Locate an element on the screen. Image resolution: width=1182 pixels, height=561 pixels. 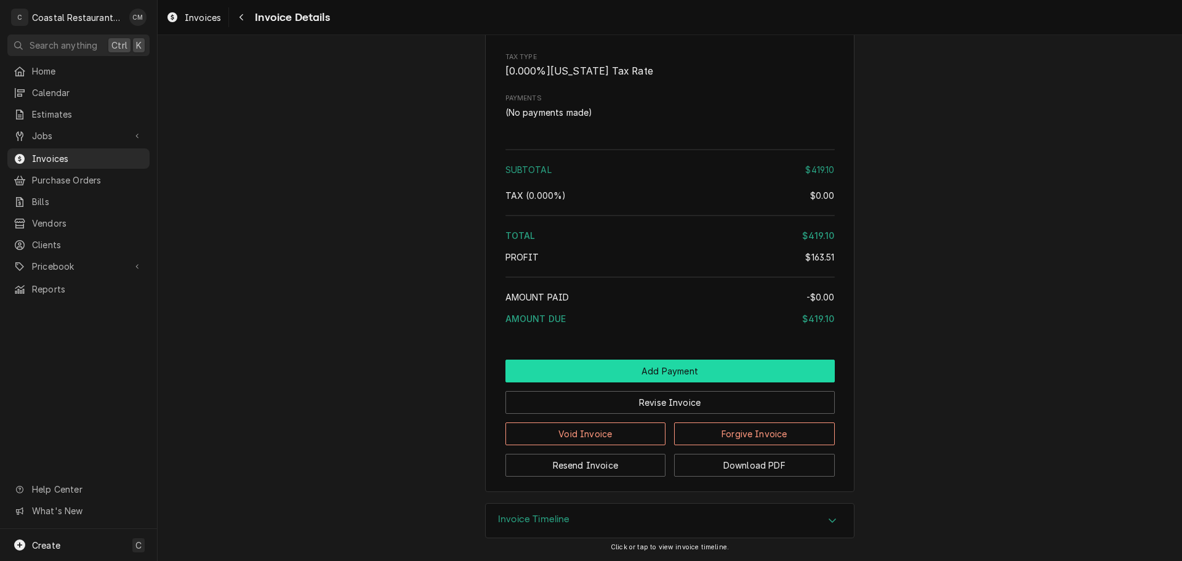
div: C is located at coordinates (20, 17).